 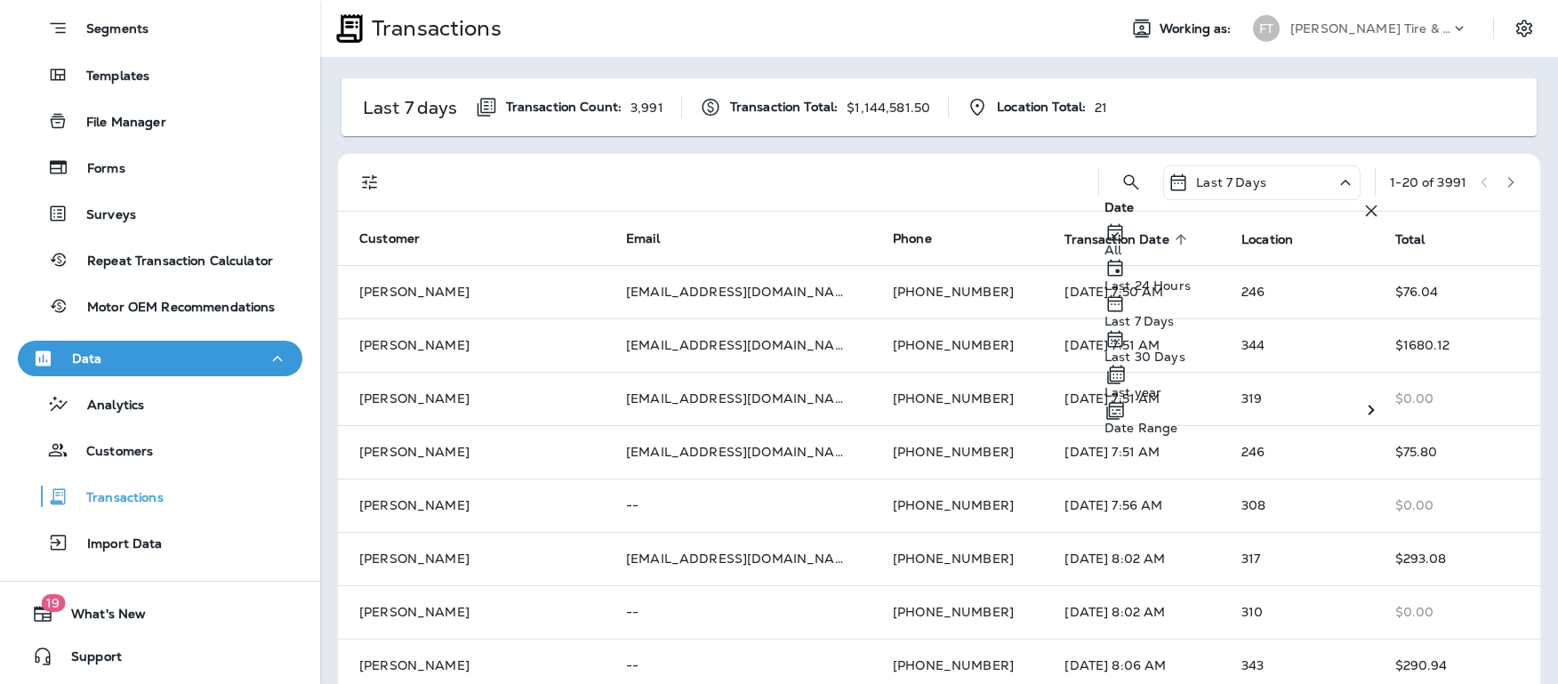 What do you see at coordinates (1252, 612) in the screenshot?
I see `span: 310` at bounding box center [1252, 612].